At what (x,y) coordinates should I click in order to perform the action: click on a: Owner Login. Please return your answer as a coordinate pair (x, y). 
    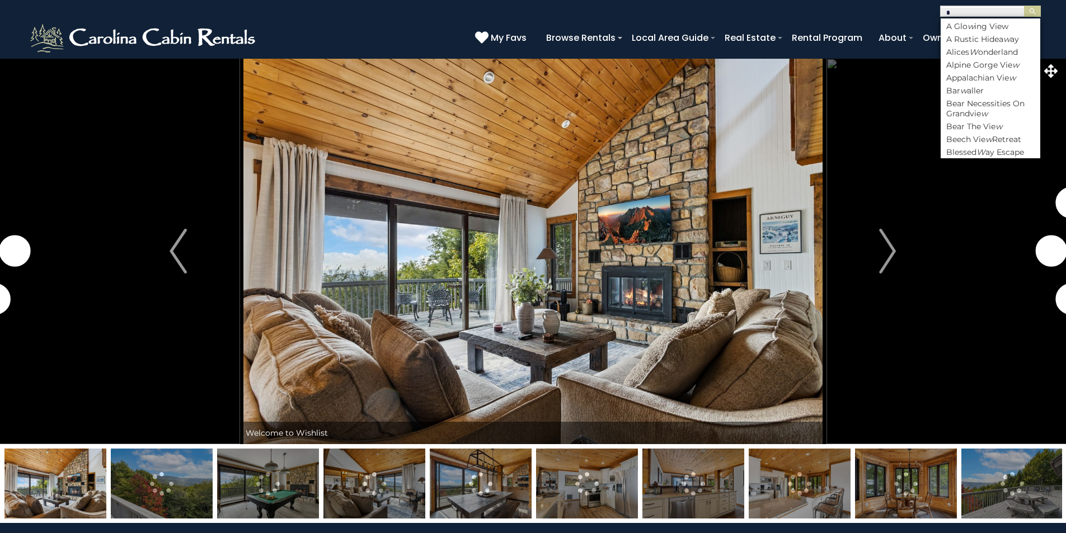
    Looking at the image, I should click on (950, 37).